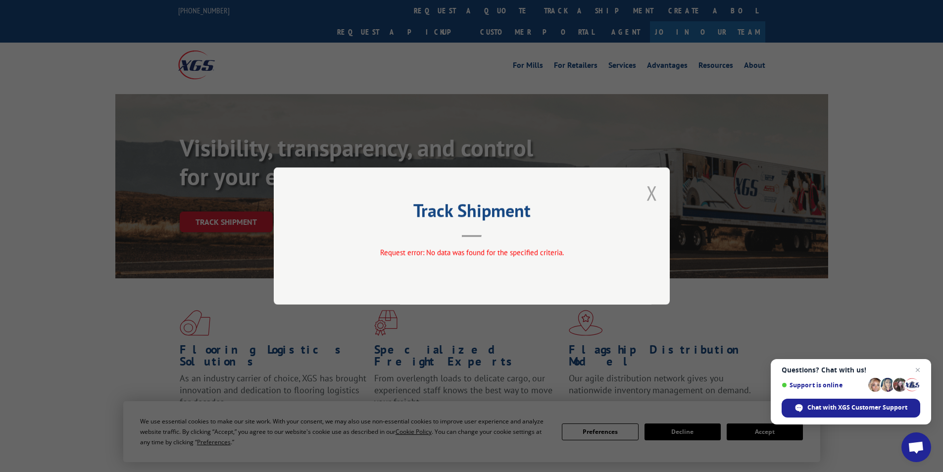 The height and width of the screenshot is (472, 943). Describe the element at coordinates (851, 408) in the screenshot. I see `div: Chat with XGS Customer Support` at that location.